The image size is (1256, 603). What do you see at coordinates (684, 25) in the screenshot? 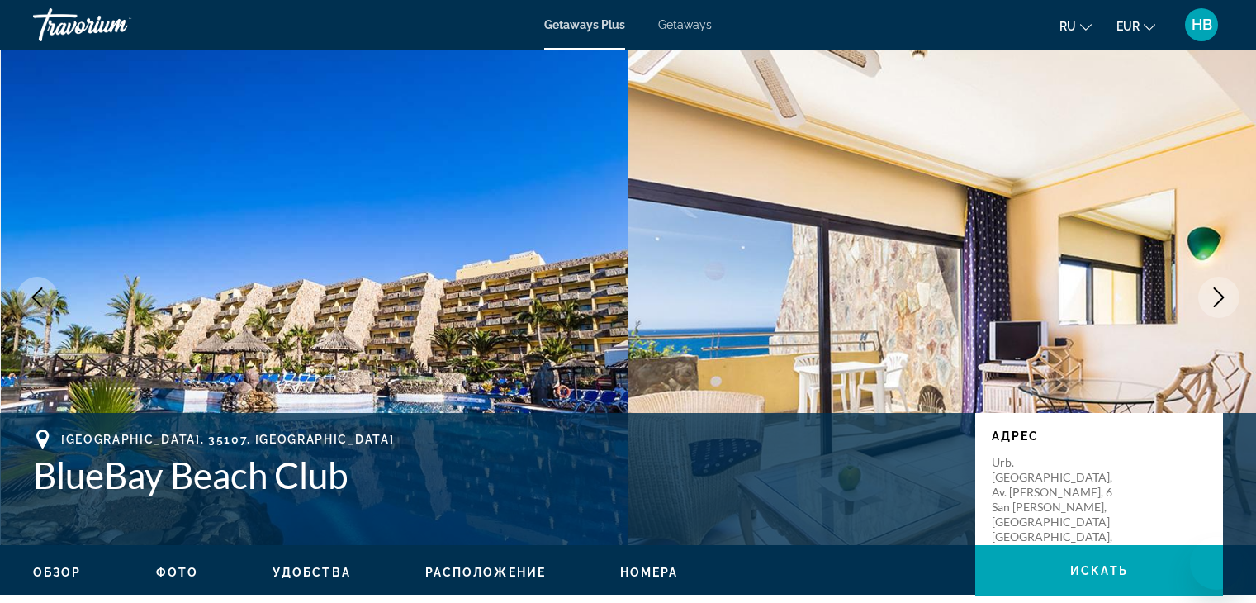
I see `a: Getaways` at bounding box center [684, 25].